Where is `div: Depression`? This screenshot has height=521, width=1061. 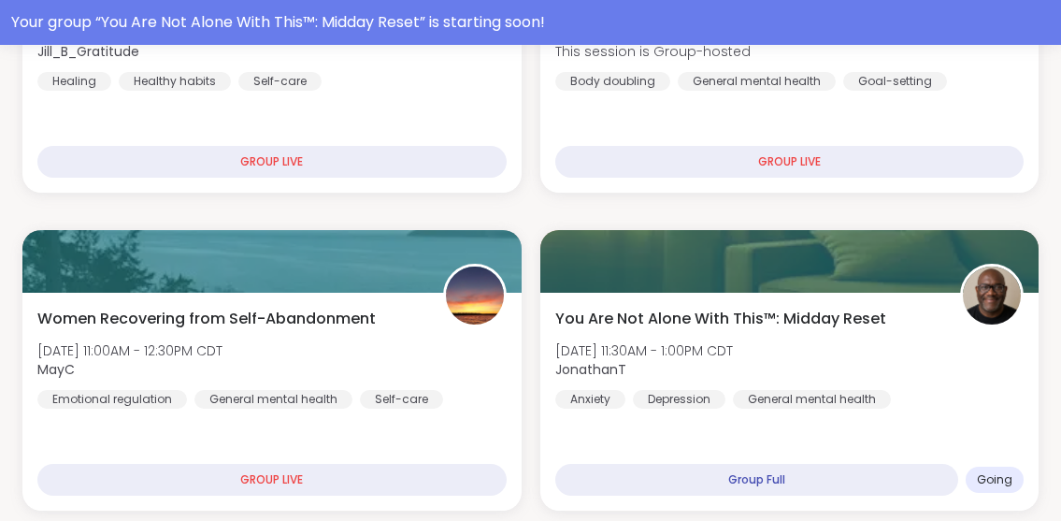
div: Depression is located at coordinates (679, 399).